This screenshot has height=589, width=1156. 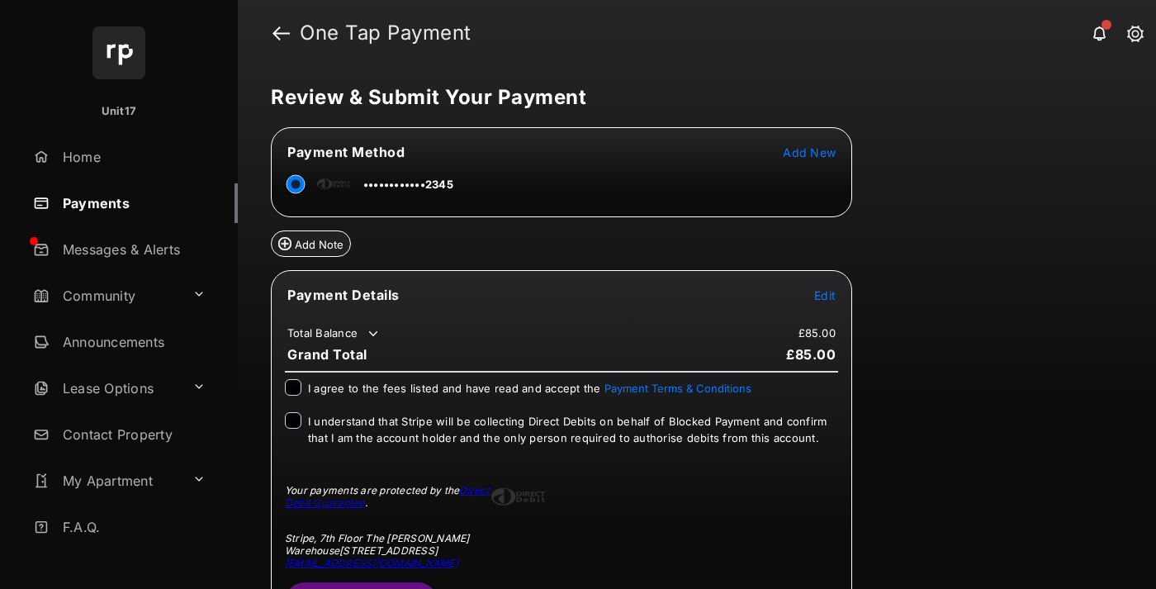 What do you see at coordinates (825, 295) in the screenshot?
I see `span: Edit` at bounding box center [825, 295].